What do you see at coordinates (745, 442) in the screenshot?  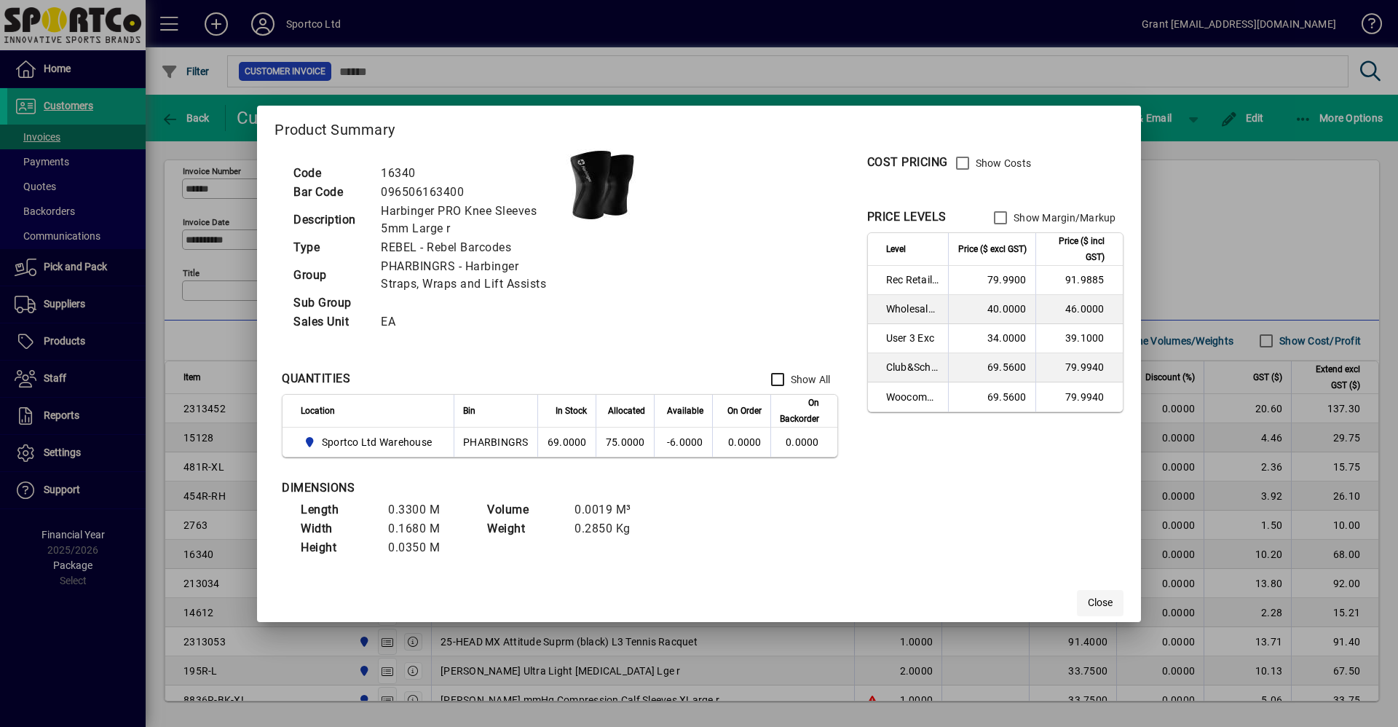 I see `span: 0.0000` at bounding box center [745, 442].